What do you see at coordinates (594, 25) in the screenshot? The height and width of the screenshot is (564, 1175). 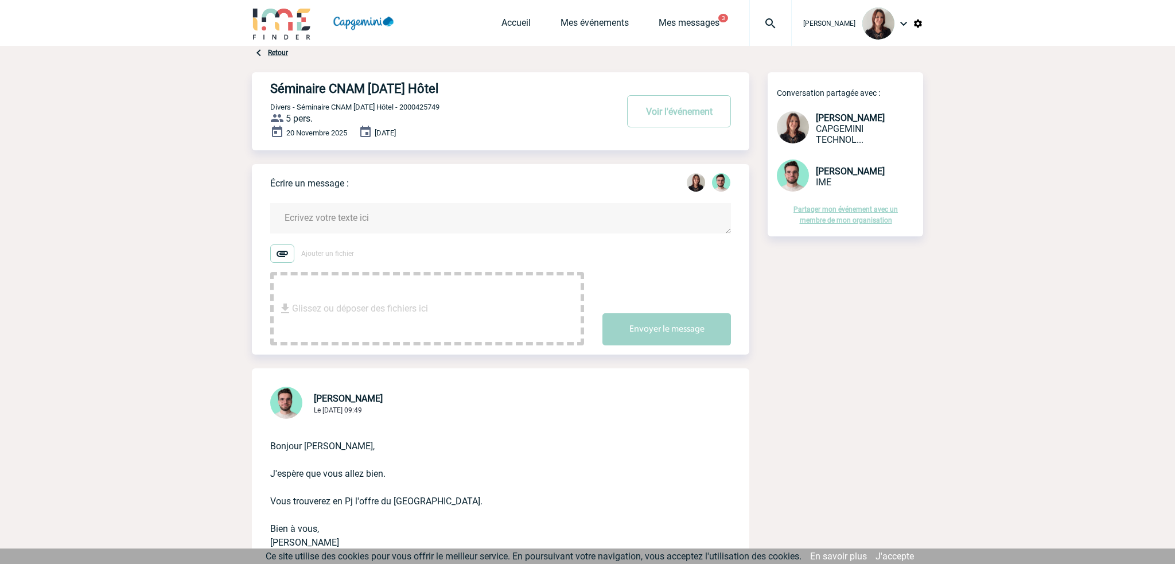 I see `a: Mes événements` at bounding box center [594, 25].